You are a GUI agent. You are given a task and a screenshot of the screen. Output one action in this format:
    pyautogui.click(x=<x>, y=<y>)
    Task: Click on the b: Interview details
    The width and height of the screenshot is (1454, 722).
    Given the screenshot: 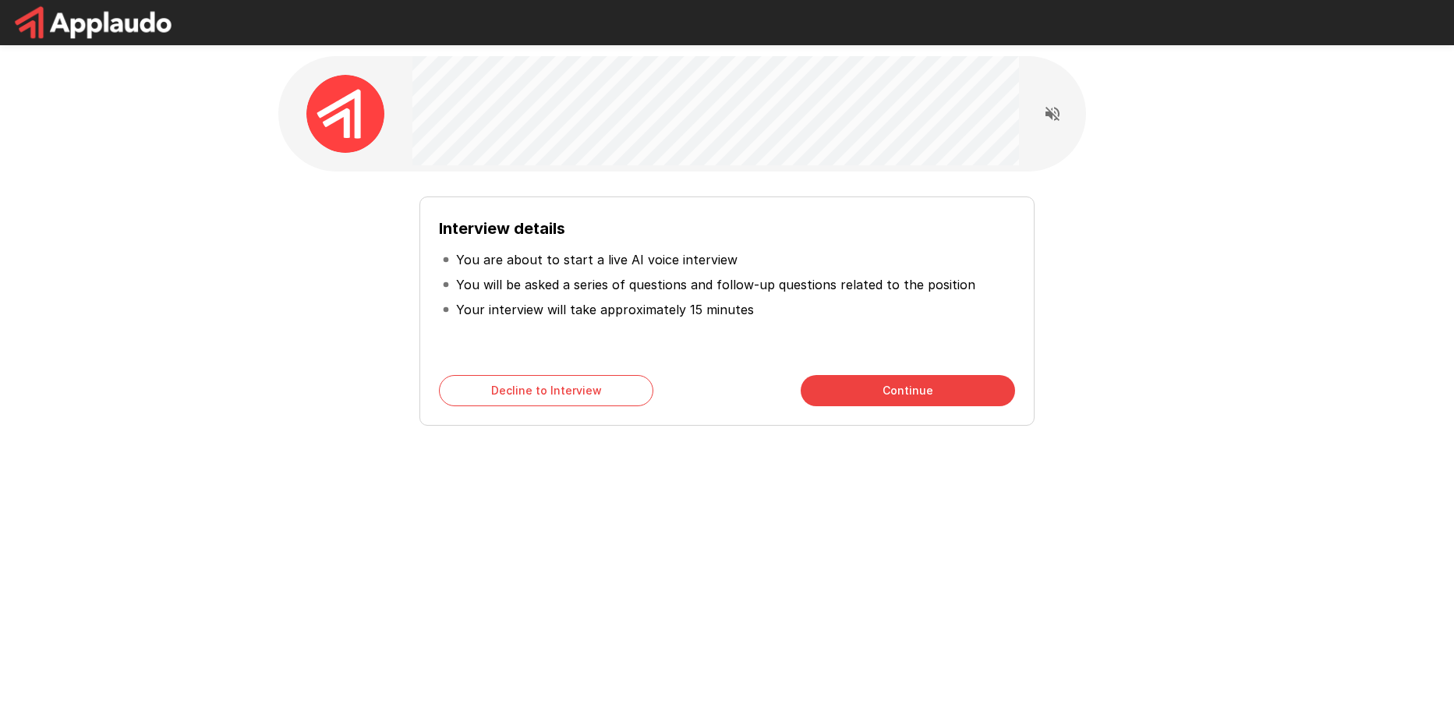 What is the action you would take?
    pyautogui.click(x=502, y=228)
    